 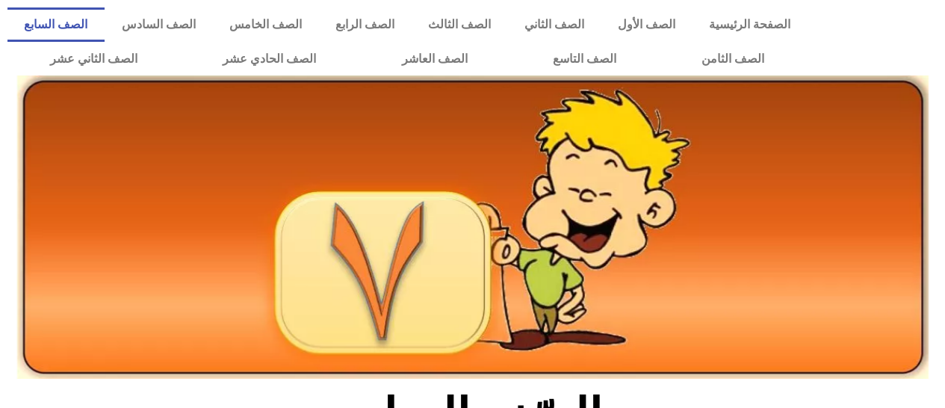 I want to click on a: الصف الحادي عشر, so click(x=269, y=59).